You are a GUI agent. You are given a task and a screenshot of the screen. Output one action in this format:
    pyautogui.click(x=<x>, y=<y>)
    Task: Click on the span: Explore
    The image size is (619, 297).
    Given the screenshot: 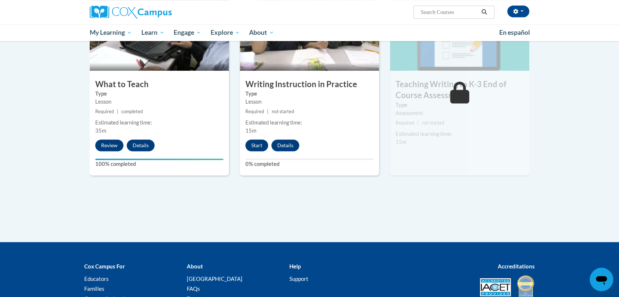 What is the action you would take?
    pyautogui.click(x=225, y=33)
    